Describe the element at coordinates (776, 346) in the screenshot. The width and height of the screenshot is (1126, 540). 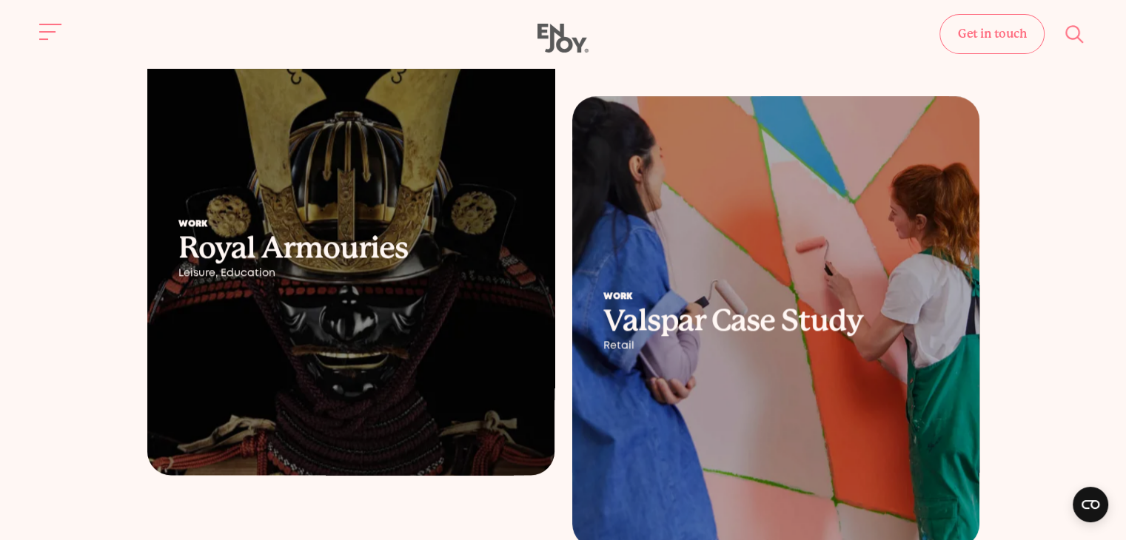
I see `div: Retail` at that location.